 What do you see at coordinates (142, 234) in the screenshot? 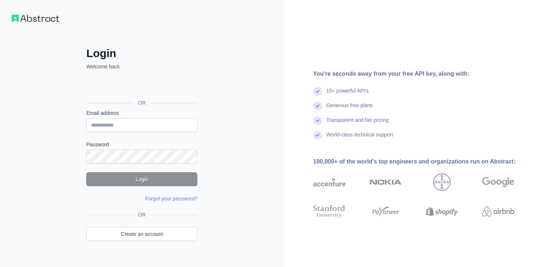
I see `a: Create an account` at bounding box center [142, 234].